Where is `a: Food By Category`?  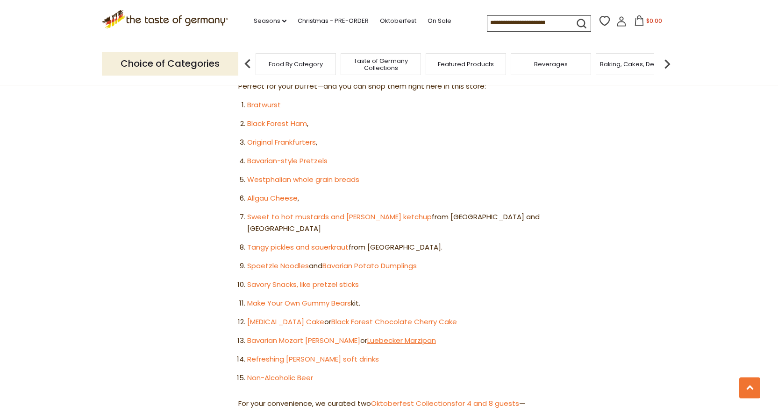 a: Food By Category is located at coordinates (296, 64).